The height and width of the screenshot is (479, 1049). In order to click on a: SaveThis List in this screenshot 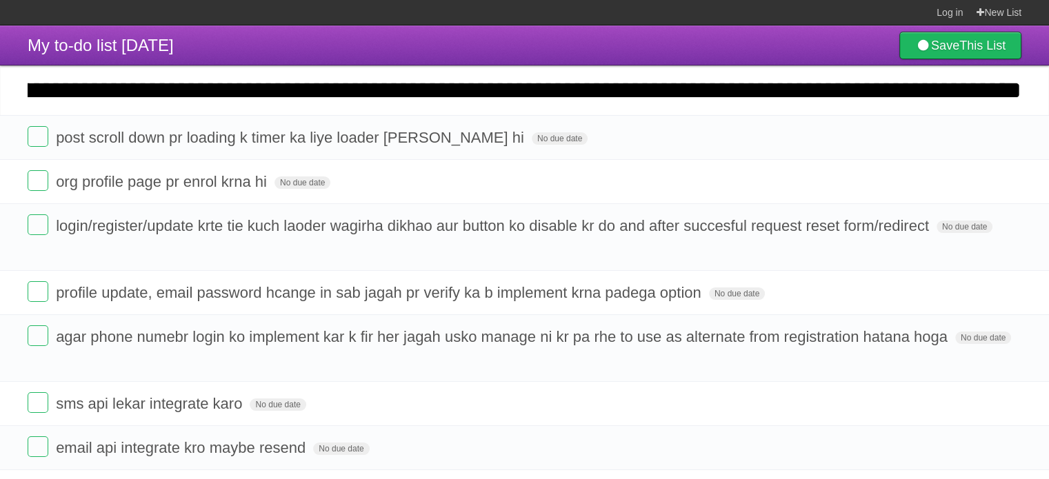, I will do `click(960, 46)`.